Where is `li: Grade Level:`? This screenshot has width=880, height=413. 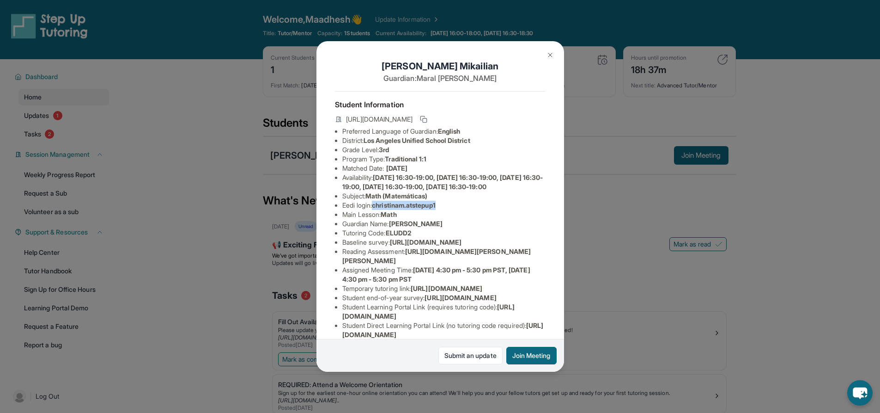 li: Grade Level: is located at coordinates (444, 150).